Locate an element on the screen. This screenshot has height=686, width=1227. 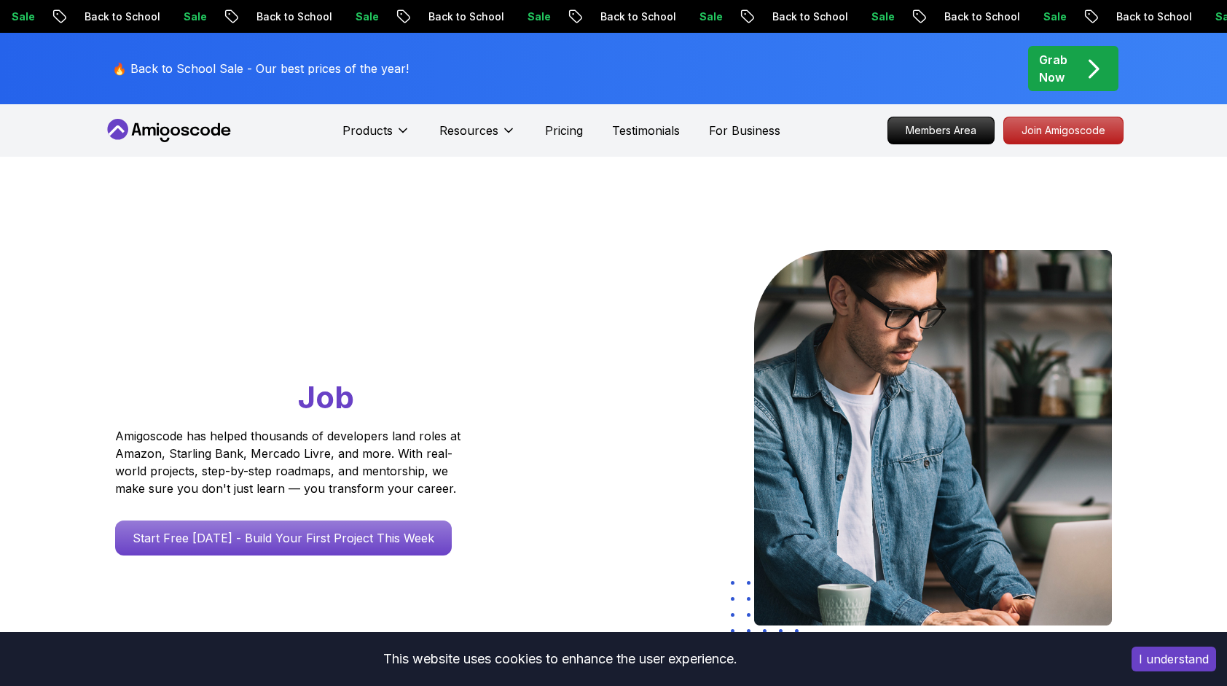
p: Amigoscode has helped thousands of developers land roles at Amazon, Starling Bank, Mercado Livre,... is located at coordinates (290, 462).